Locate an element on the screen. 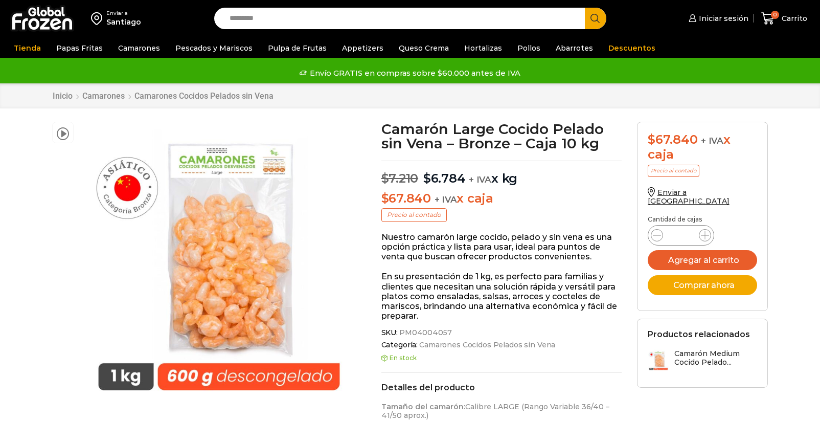 The height and width of the screenshot is (421, 820). img: address-field-icon.svg is located at coordinates (99, 18).